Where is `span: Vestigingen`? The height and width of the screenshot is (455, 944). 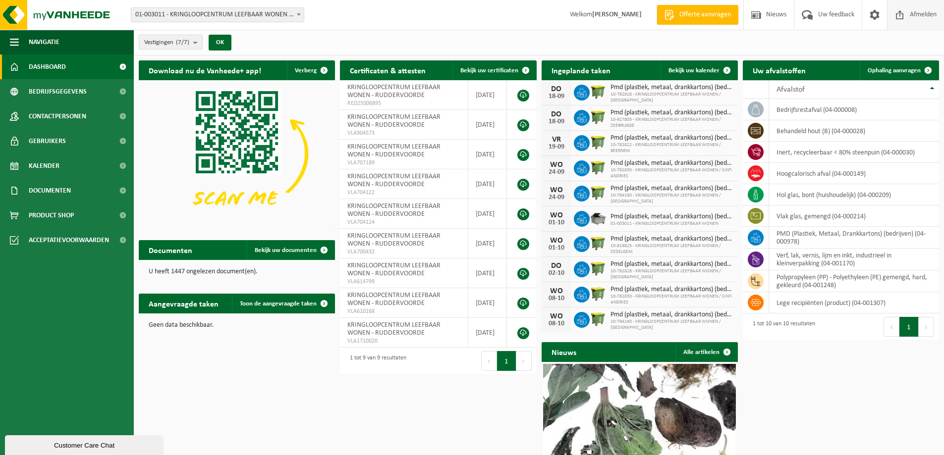
span: Vestigingen is located at coordinates (166, 43).